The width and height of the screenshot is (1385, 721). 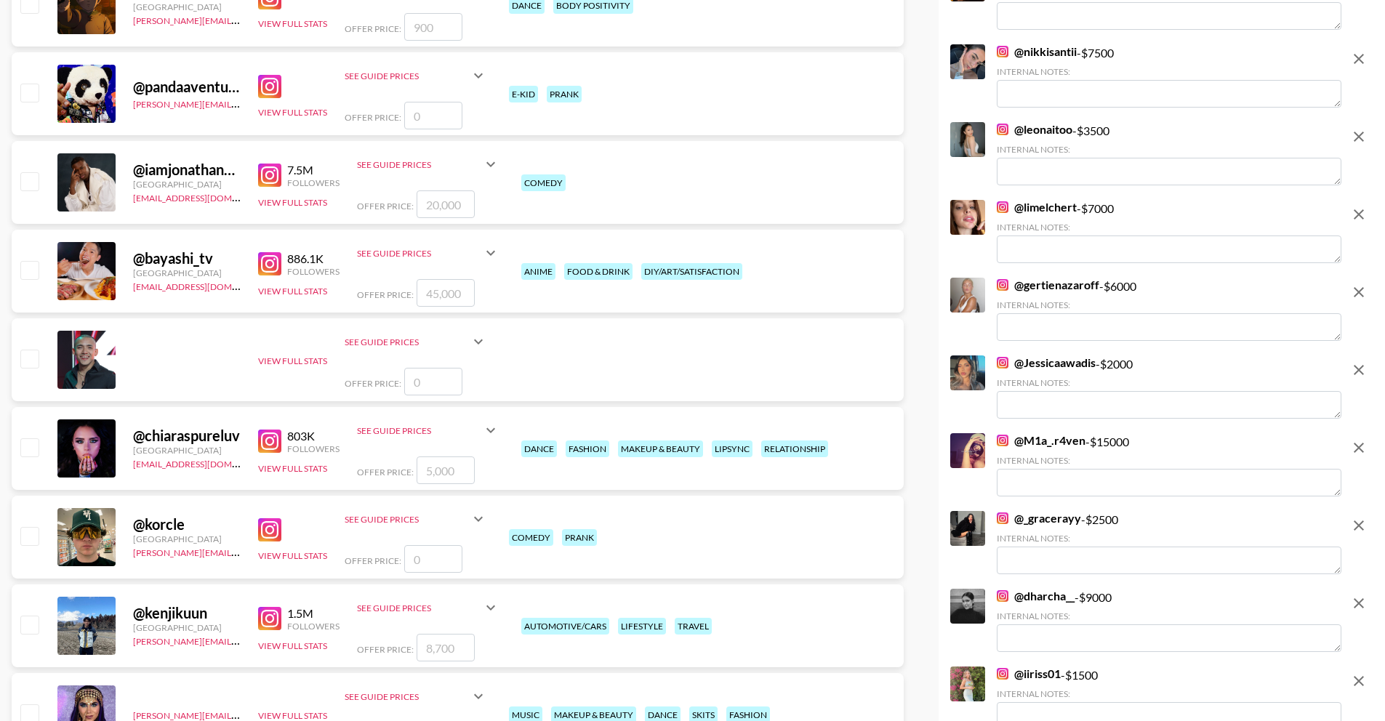 What do you see at coordinates (446, 648) in the screenshot?
I see `input: 8,700` at bounding box center [446, 648].